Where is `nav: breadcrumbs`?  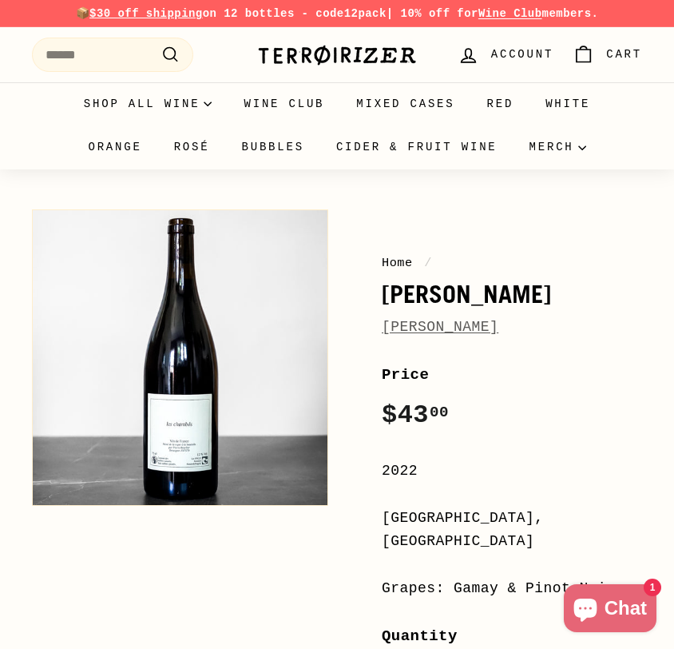 nav: breadcrumbs is located at coordinates (512, 263).